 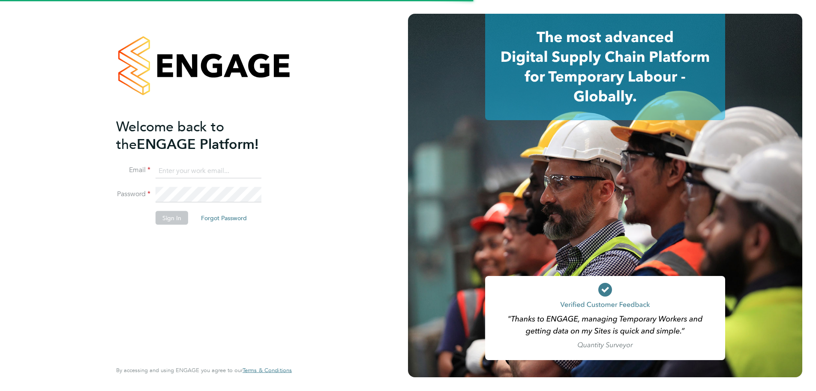 I want to click on span: Terms & Conditions, so click(x=267, y=370).